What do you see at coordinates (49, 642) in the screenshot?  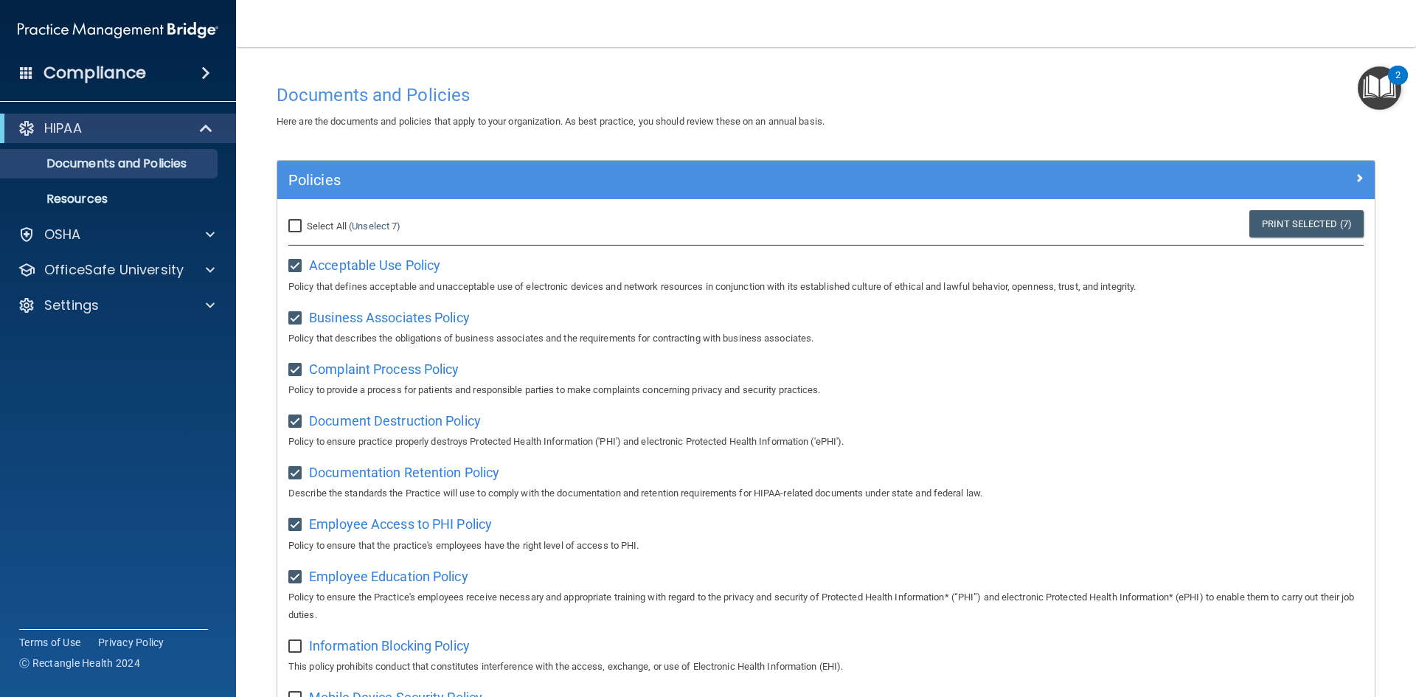 I see `a: Terms of Use` at bounding box center [49, 642].